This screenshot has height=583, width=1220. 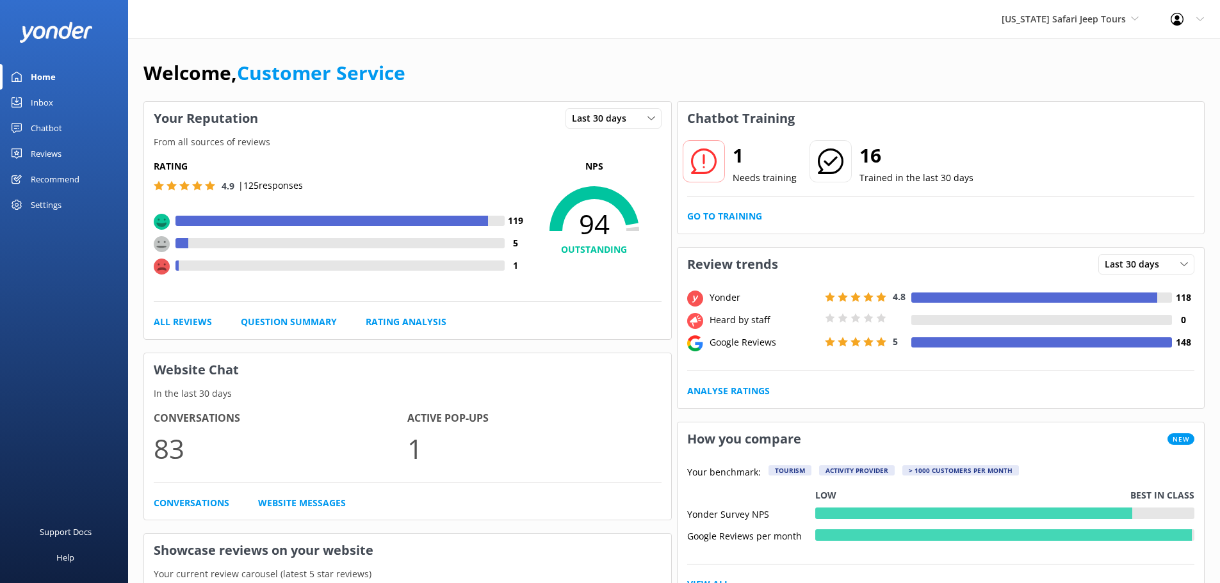 What do you see at coordinates (55, 179) in the screenshot?
I see `div: Recommend` at bounding box center [55, 179].